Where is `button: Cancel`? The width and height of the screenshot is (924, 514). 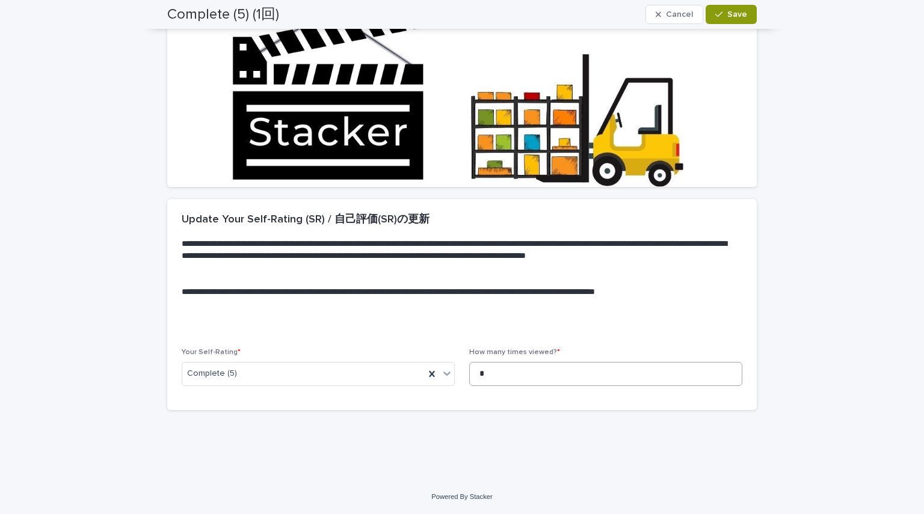 button: Cancel is located at coordinates (674, 14).